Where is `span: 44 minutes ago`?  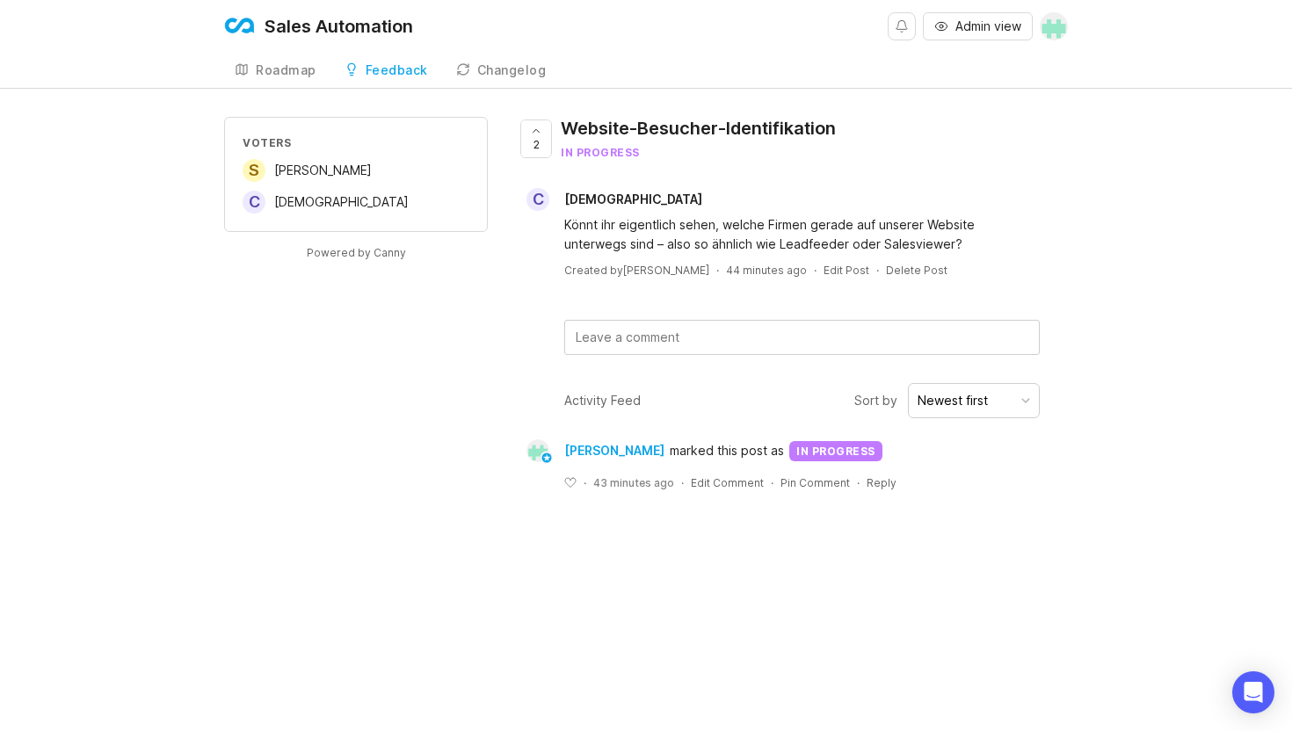
span: 44 minutes ago is located at coordinates (766, 270).